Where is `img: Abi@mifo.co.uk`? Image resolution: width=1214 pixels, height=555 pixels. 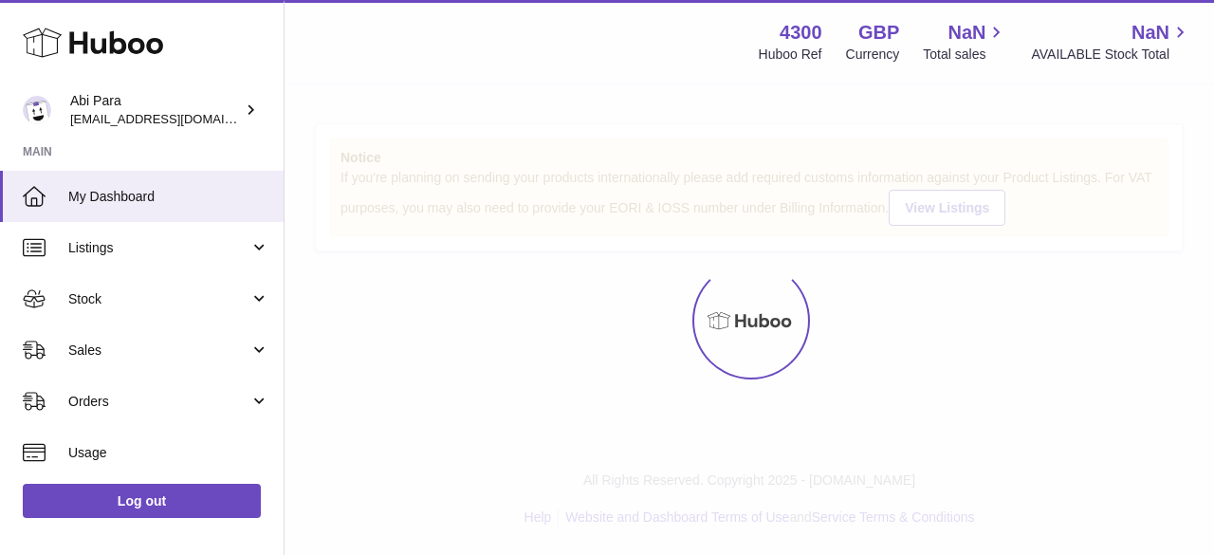
img: Abi@mifo.co.uk is located at coordinates (37, 110).